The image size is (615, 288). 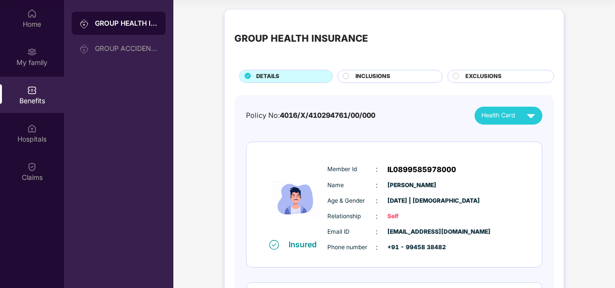 What do you see at coordinates (352, 232) in the screenshot?
I see `span: Email ID` at bounding box center [352, 232].